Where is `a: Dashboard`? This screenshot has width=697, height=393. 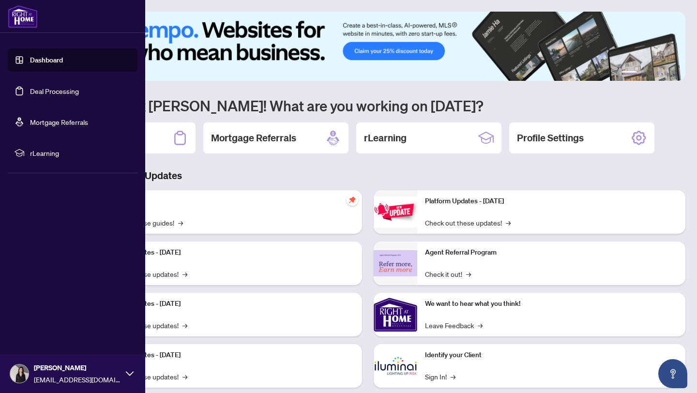
a: Dashboard is located at coordinates (46, 60).